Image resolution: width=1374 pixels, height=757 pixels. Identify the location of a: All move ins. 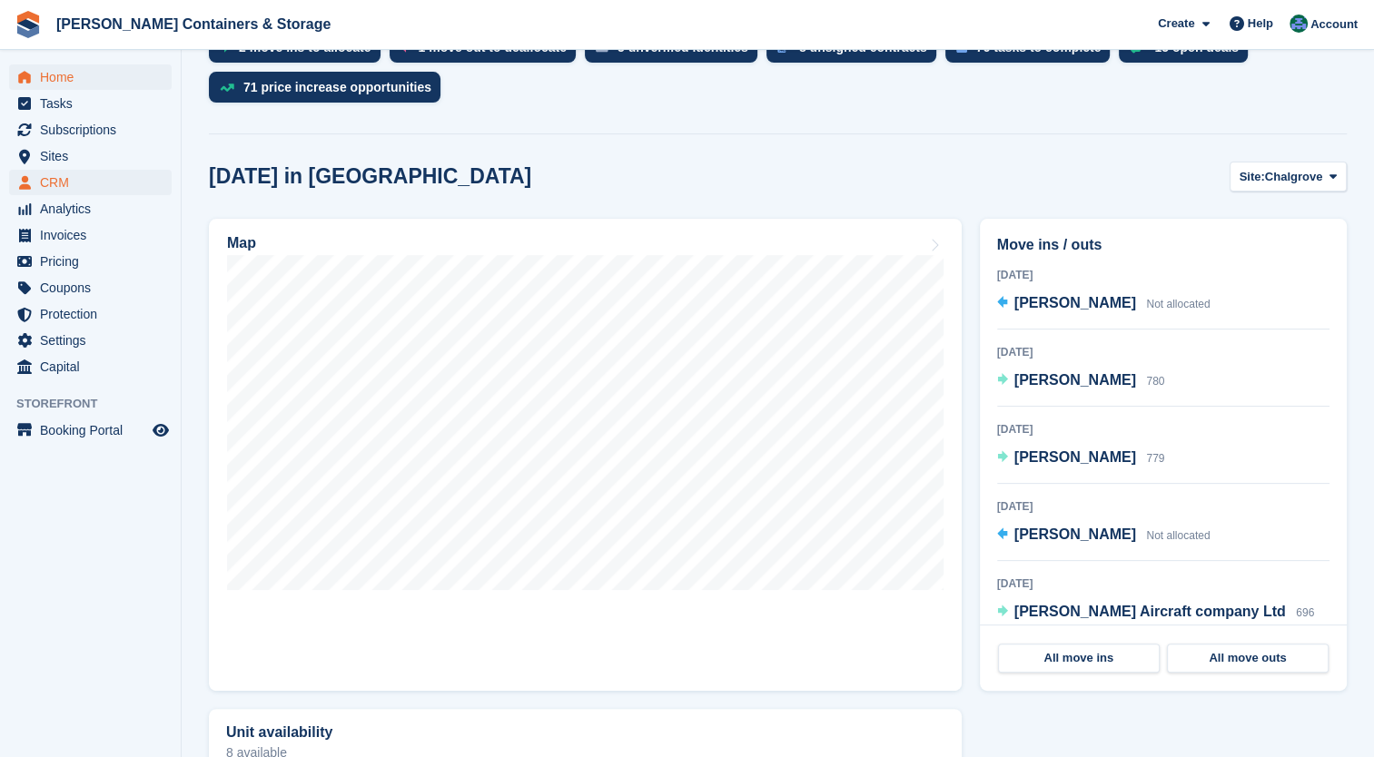
(1079, 658).